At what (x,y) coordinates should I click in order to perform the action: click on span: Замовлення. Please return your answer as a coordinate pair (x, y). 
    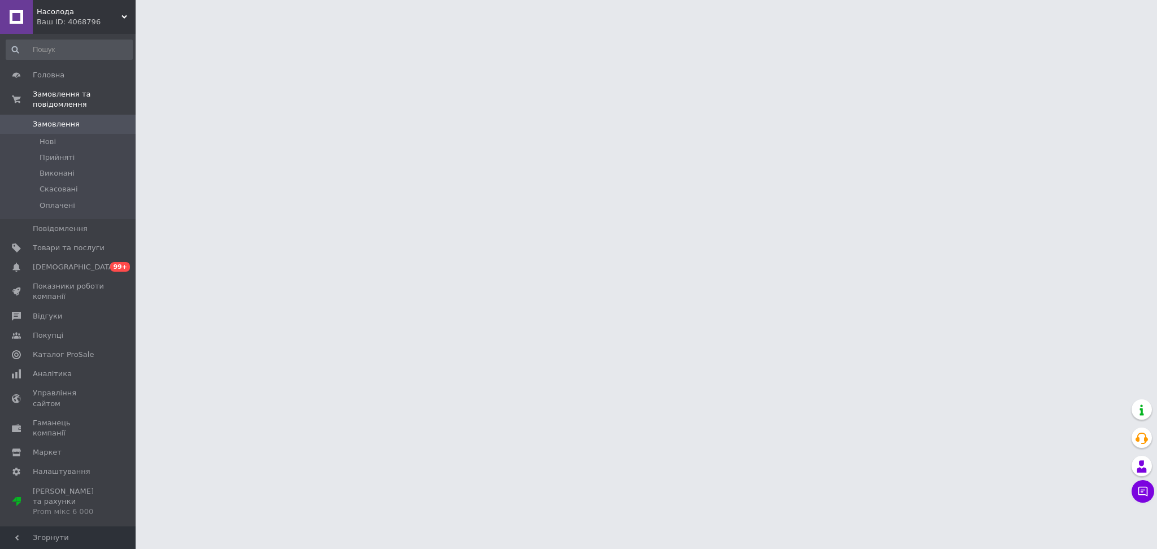
    Looking at the image, I should click on (56, 124).